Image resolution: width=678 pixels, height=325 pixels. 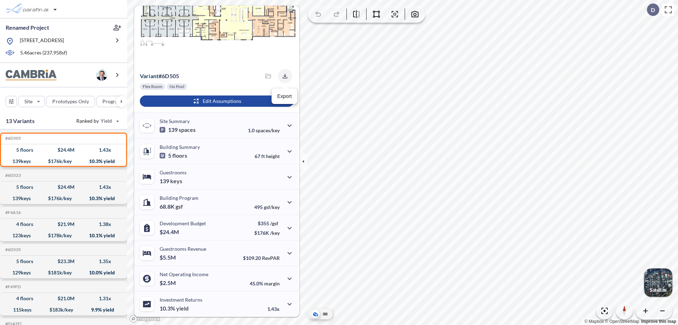 What do you see at coordinates (180, 155) in the screenshot?
I see `span: floors` at bounding box center [180, 155].